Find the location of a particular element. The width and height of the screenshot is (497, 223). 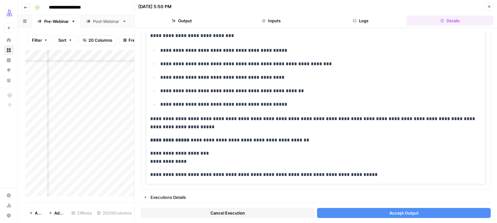

span: Filter is located at coordinates (37, 40).